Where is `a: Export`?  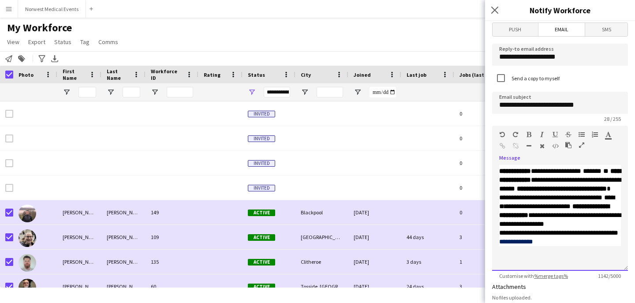 a: Export is located at coordinates (37, 42).